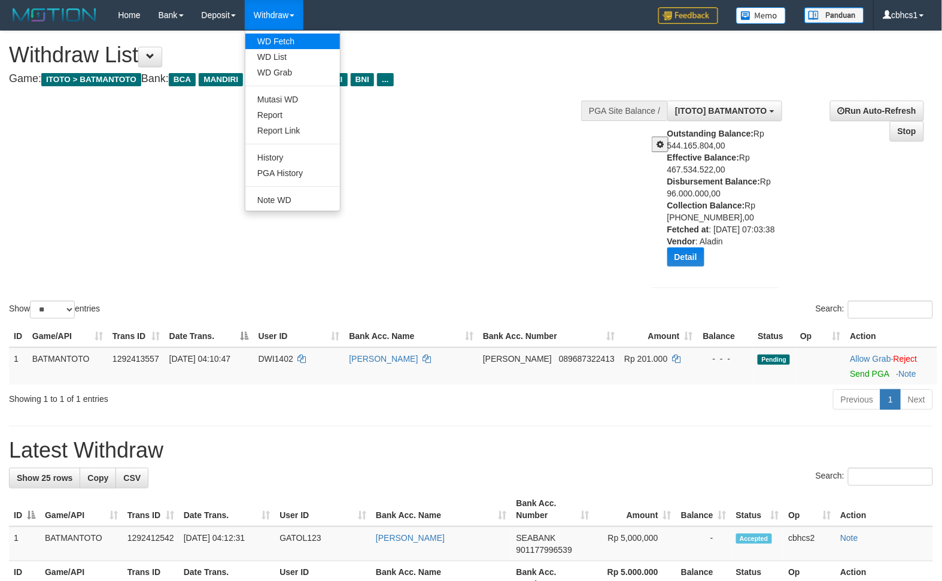  I want to click on th: Status: activate to sort column ascending, so click(758, 509).